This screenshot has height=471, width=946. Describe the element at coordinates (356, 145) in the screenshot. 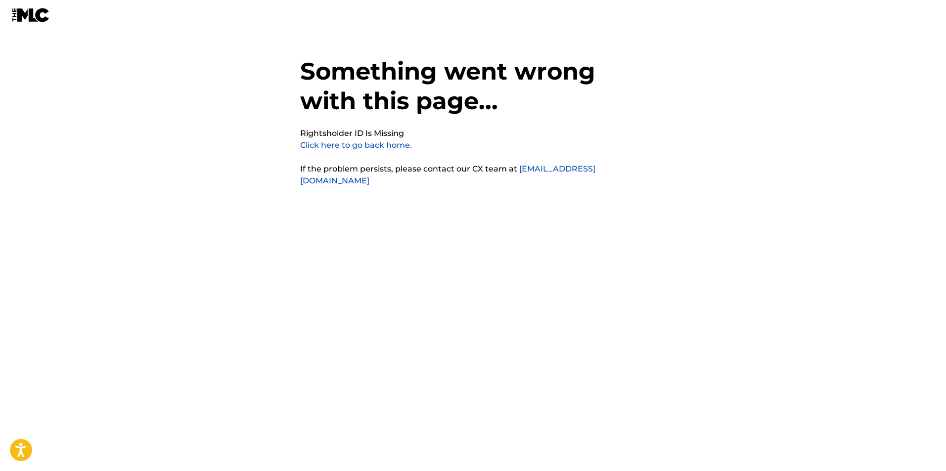

I see `a: Click here to go back home.` at that location.